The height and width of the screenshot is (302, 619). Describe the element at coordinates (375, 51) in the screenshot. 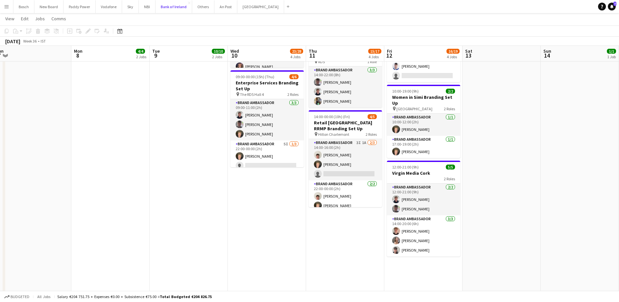

I see `span: 15/17` at that location.